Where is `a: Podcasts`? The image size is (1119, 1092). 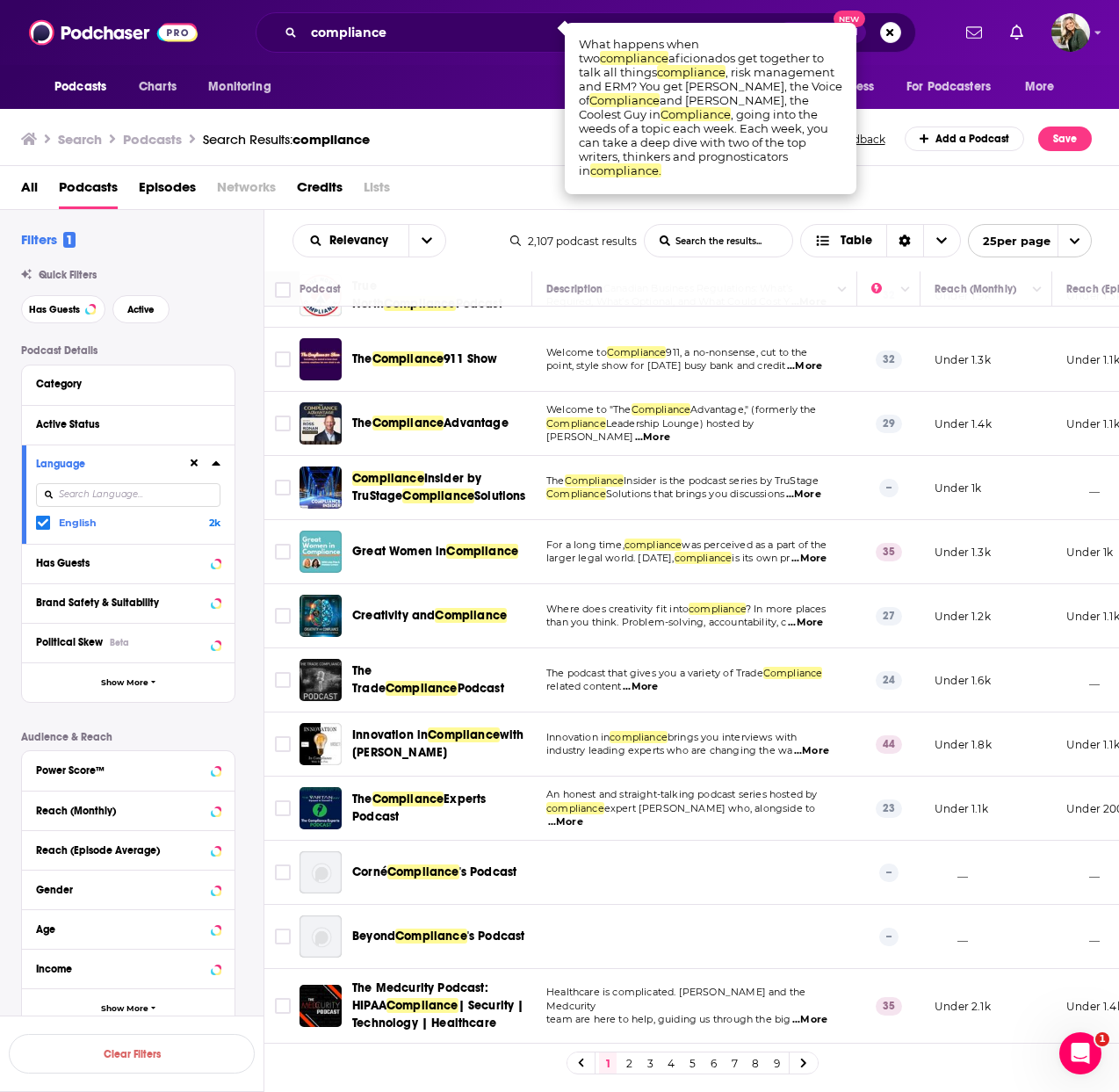 a: Podcasts is located at coordinates (88, 191).